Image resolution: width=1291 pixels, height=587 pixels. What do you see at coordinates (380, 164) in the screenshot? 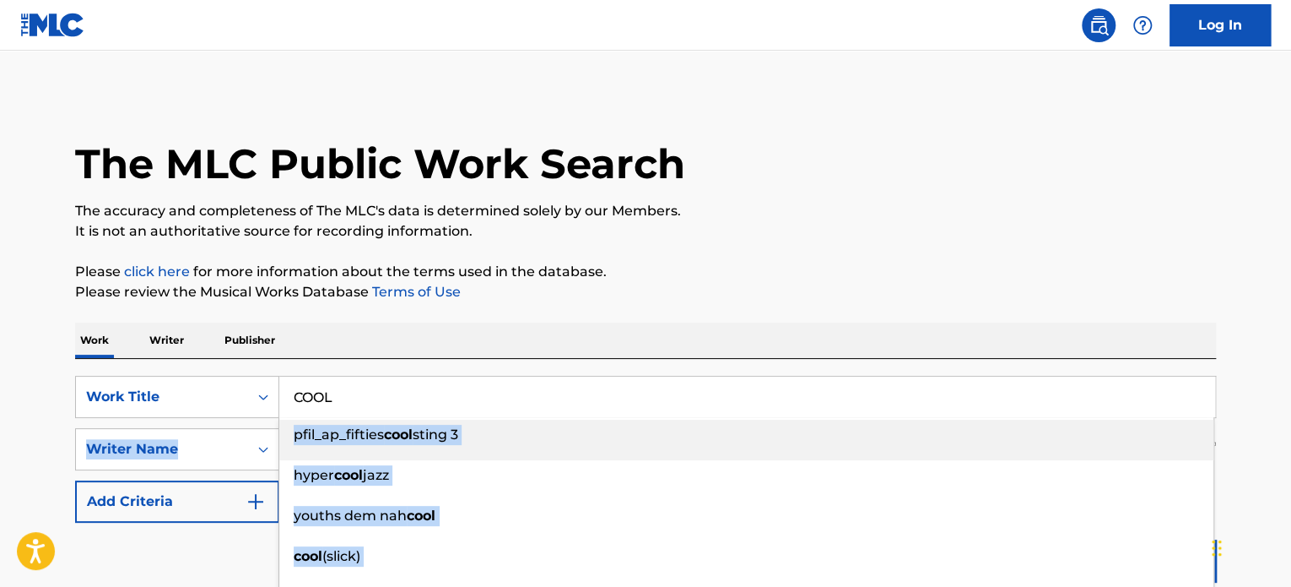
I see `h1: The MLC Public Work Search` at bounding box center [380, 164].